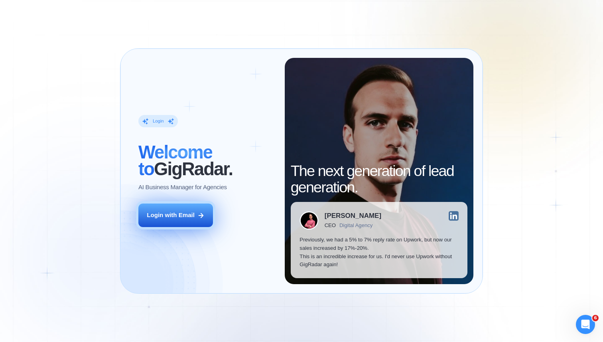 The width and height of the screenshot is (603, 342). I want to click on p: Previously, we had a 5% to 7% reply rate on Upwork, but now our sales increased by 17%-20%. This ..., so click(379, 252).